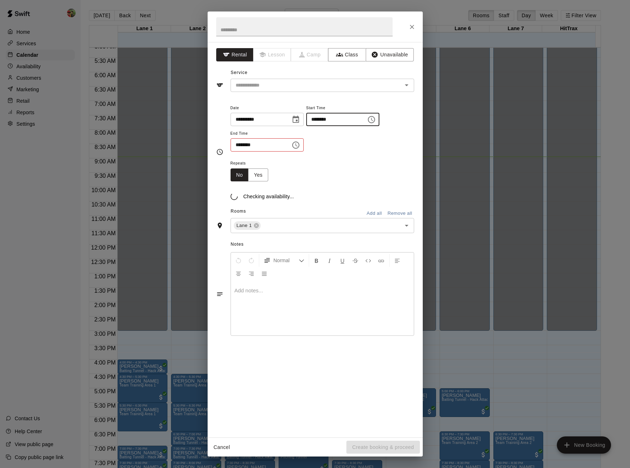 The width and height of the screenshot is (630, 468). Describe the element at coordinates (244, 225) in the screenshot. I see `span: Lane 1` at that location.